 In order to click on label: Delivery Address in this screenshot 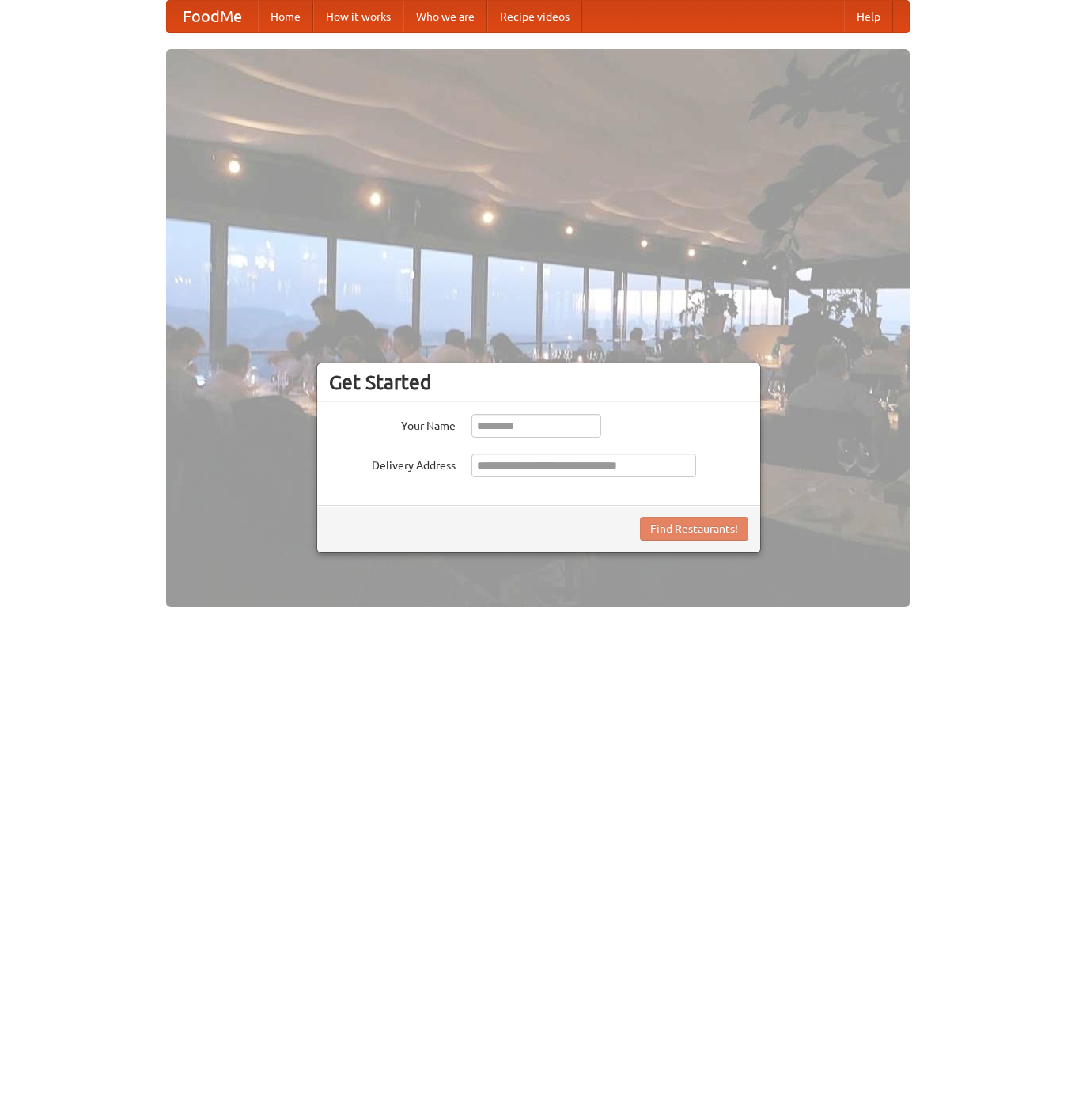, I will do `click(392, 463)`.